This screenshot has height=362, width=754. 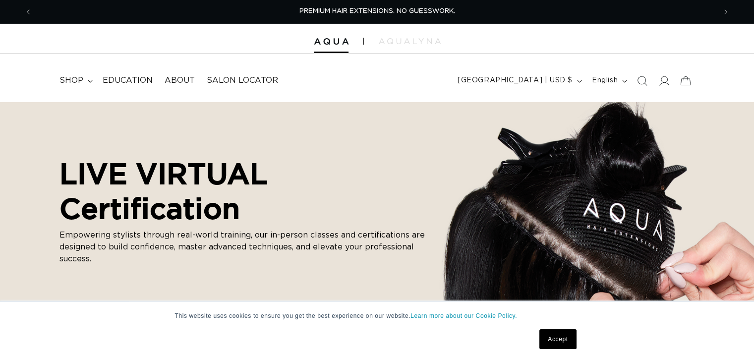 What do you see at coordinates (28, 12) in the screenshot?
I see `button: Previous announcement` at bounding box center [28, 12].